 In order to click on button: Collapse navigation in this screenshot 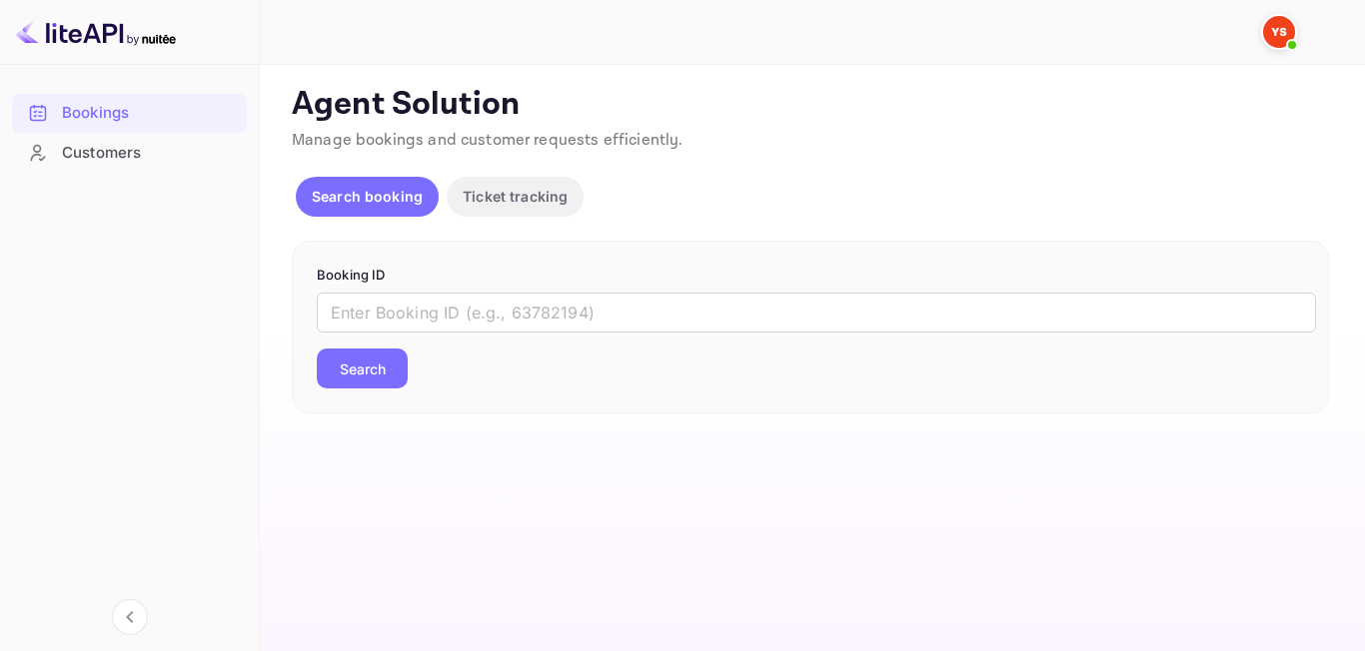, I will do `click(130, 617)`.